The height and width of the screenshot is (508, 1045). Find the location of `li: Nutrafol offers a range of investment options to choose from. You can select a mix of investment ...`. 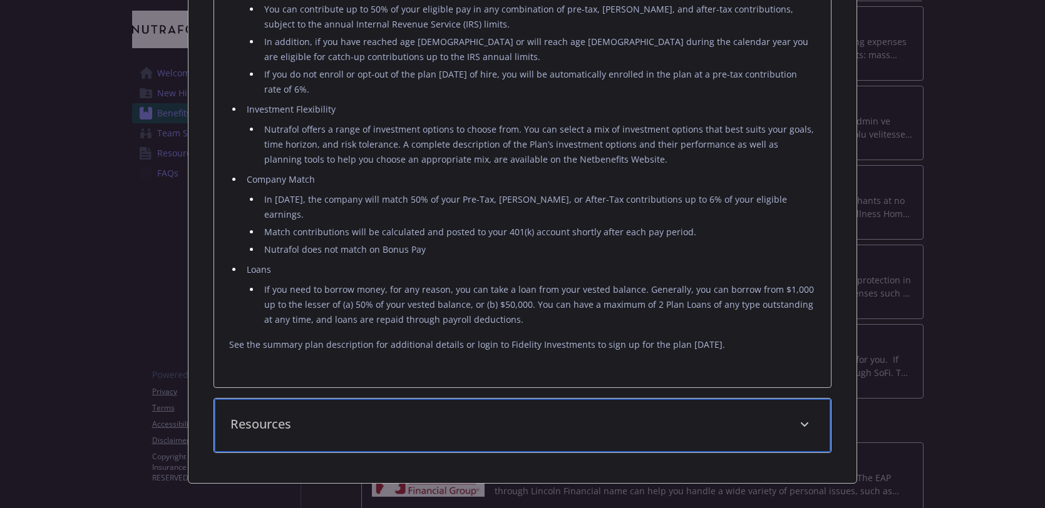

li: Nutrafol offers a range of investment options to choose from. You can select a mix of investment ... is located at coordinates (538, 145).